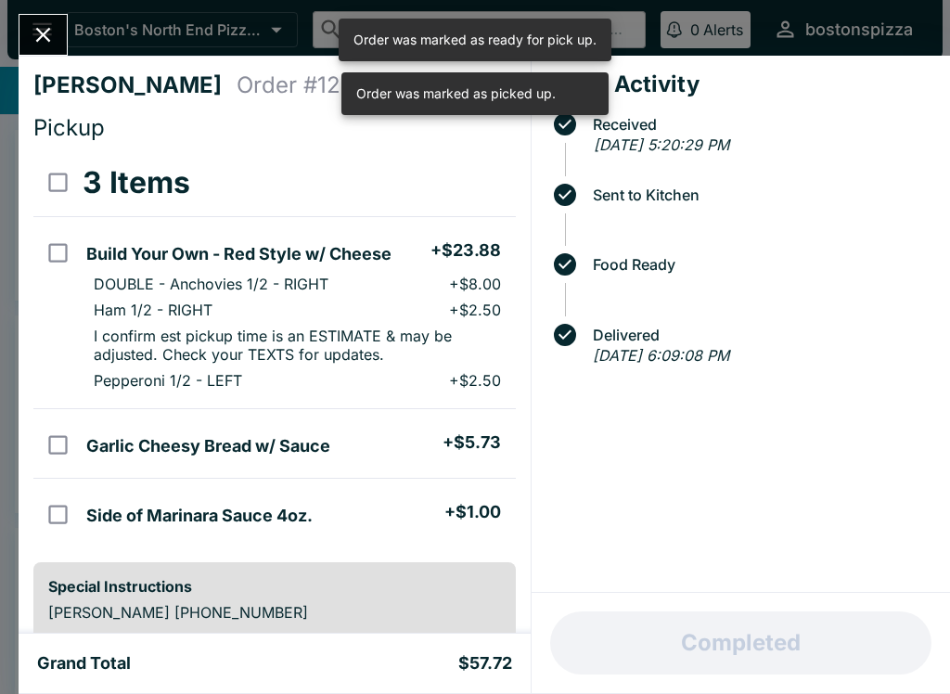 This screenshot has width=950, height=694. Describe the element at coordinates (210, 284) in the screenshot. I see `p: DOUBLE - Anchovies 1/2 - RIGHT` at that location.